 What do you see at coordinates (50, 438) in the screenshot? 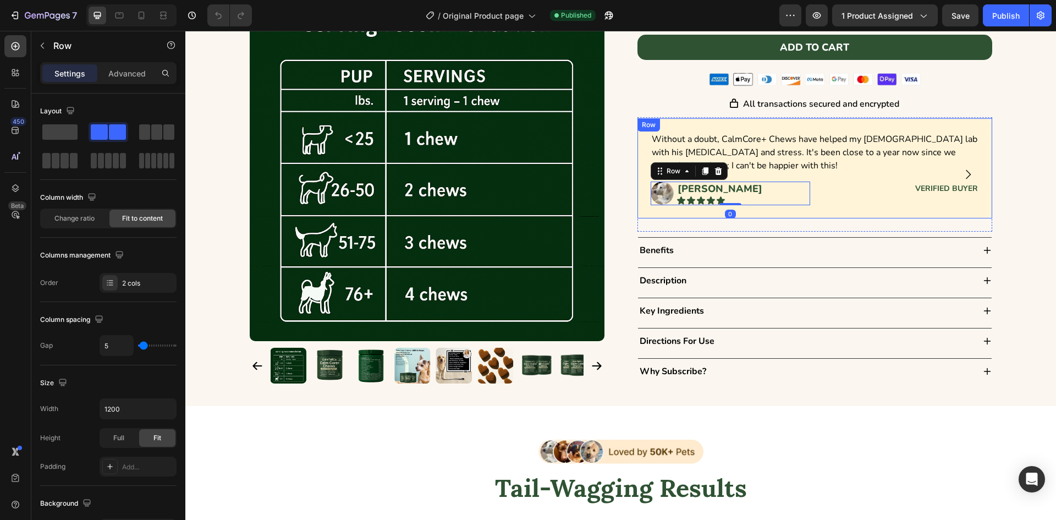
I see `div: Height` at bounding box center [50, 438].